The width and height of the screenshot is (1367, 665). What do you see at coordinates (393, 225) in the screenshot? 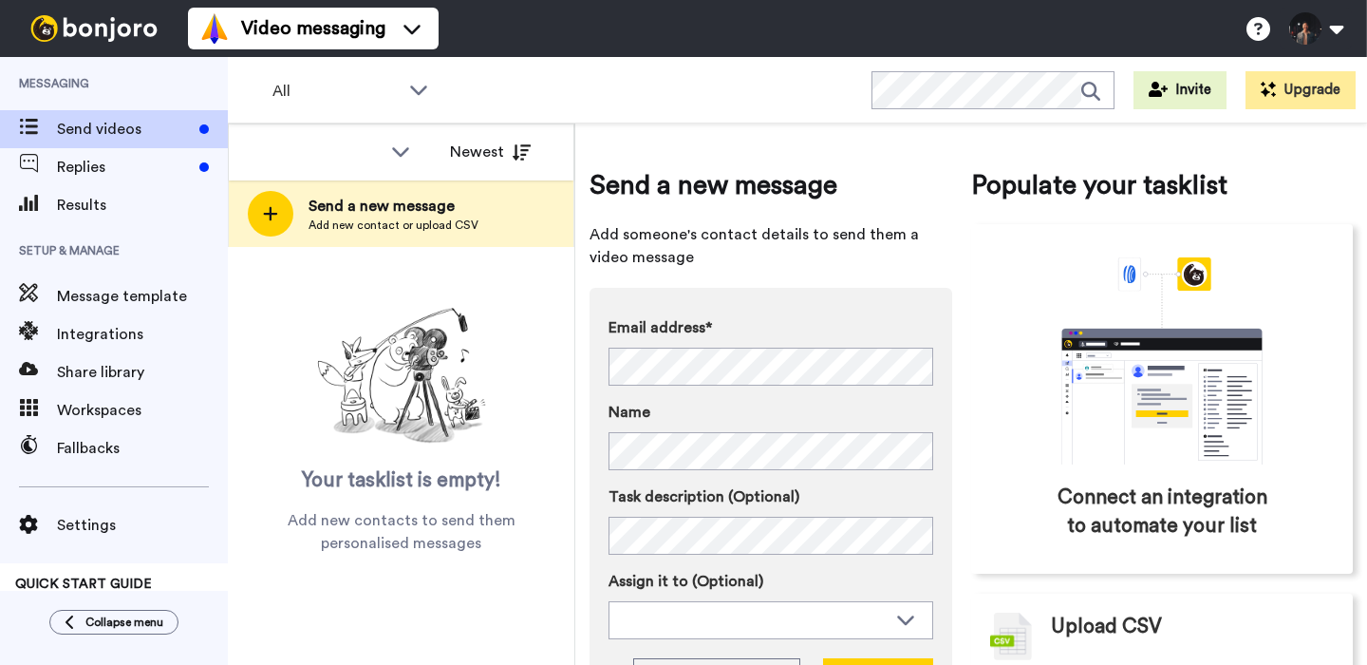
I see `span: Add new contact or upload CSV` at bounding box center [393, 225].